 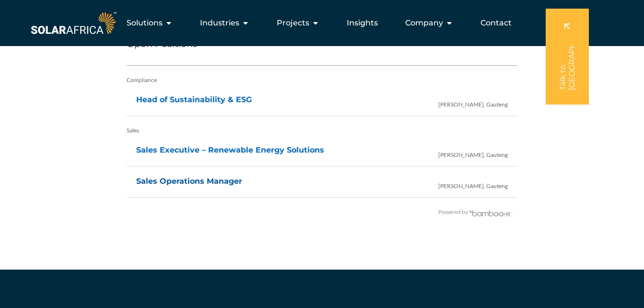 What do you see at coordinates (194, 99) in the screenshot?
I see `a: Head of Sustainability & ESG` at bounding box center [194, 99].